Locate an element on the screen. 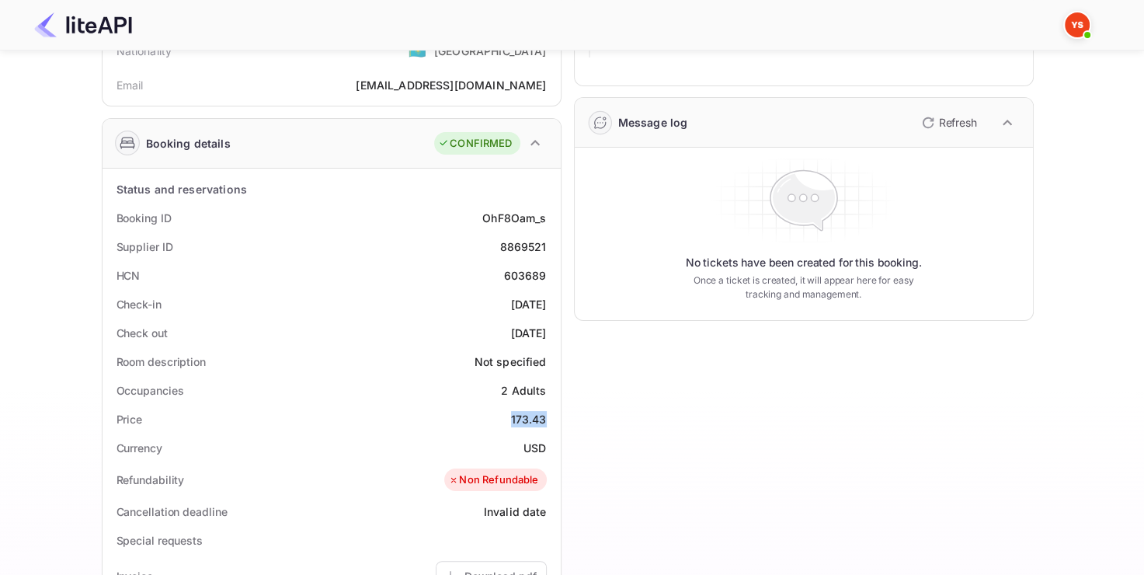  div: Refundability is located at coordinates (151, 479).